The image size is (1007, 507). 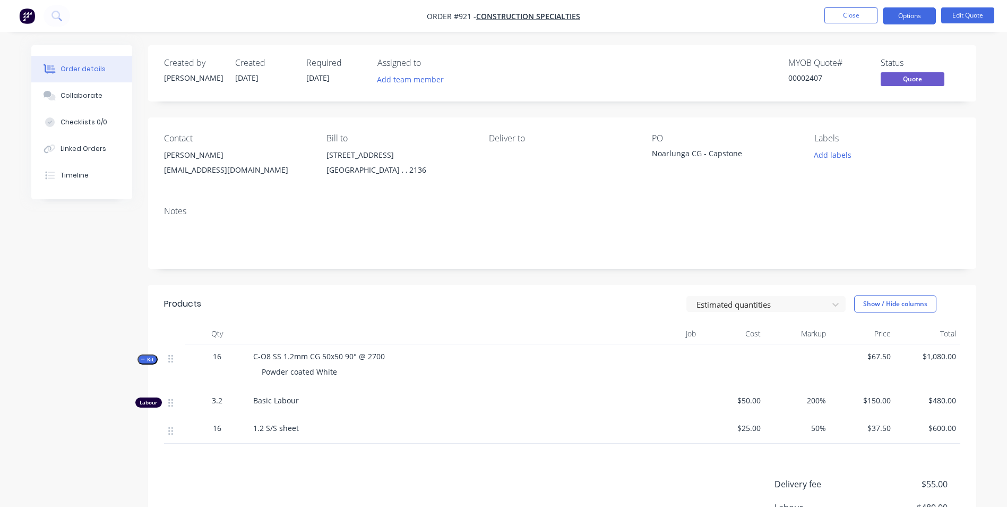 What do you see at coordinates (276, 427) in the screenshot?
I see `span: 1.2 S/S sheet` at bounding box center [276, 427].